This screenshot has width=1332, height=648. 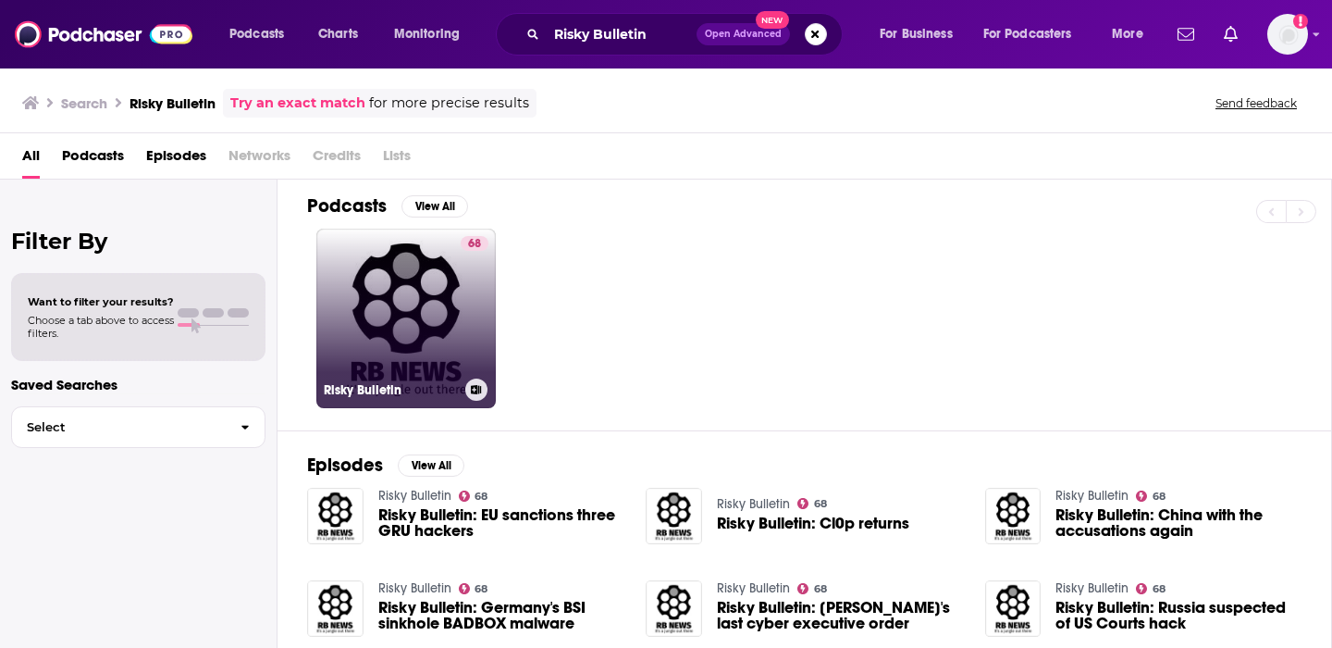 I want to click on span: Credits, so click(x=337, y=159).